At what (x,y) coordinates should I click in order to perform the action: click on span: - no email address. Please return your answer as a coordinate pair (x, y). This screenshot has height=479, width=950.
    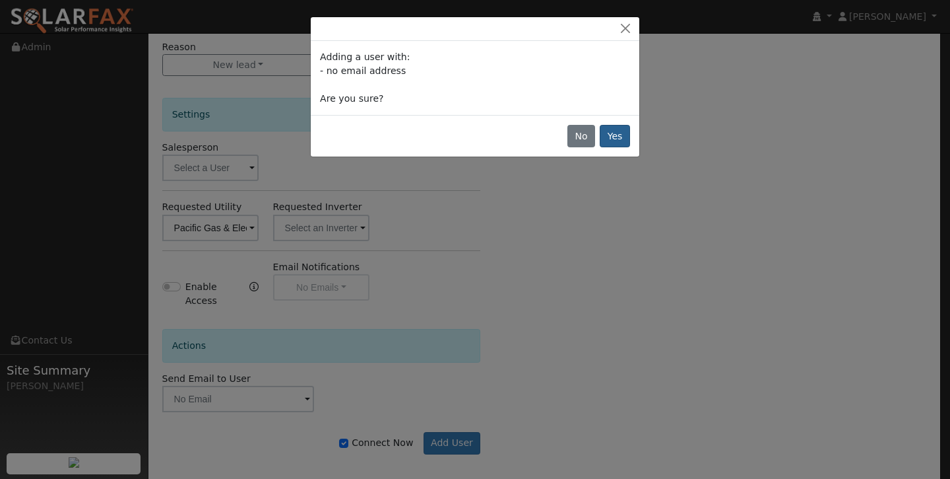
    Looking at the image, I should click on (363, 71).